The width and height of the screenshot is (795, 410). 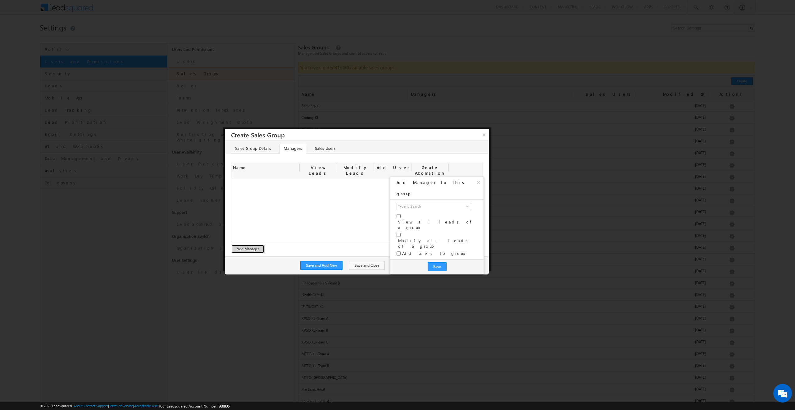 What do you see at coordinates (146, 405) in the screenshot?
I see `a: Acceptable Use` at bounding box center [146, 405].